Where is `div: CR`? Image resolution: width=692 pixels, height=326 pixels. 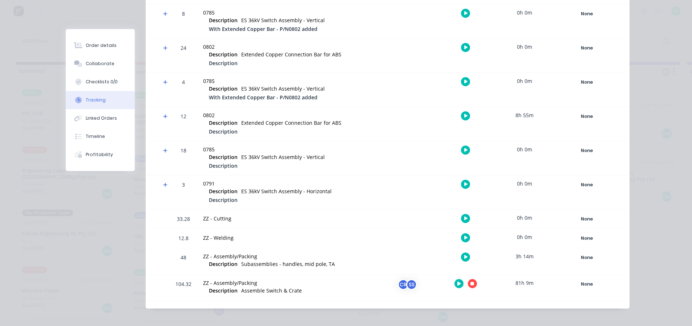 div: CR is located at coordinates (403, 284).